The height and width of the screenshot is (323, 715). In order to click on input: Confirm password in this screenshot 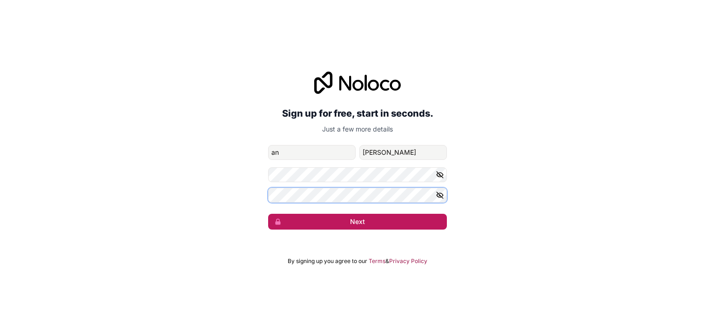, I will do `click(357, 195)`.